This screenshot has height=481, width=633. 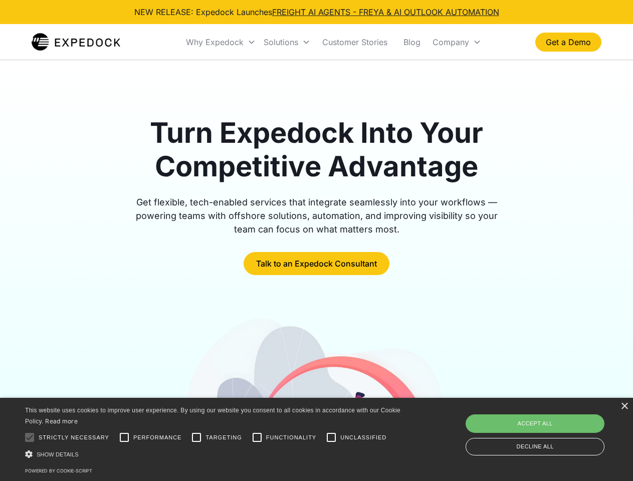 What do you see at coordinates (355, 42) in the screenshot?
I see `a: Customer Stories` at bounding box center [355, 42].